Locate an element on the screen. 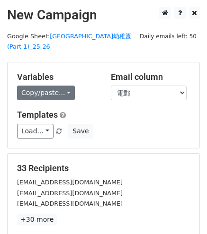 Image resolution: width=207 pixels, height=234 pixels. span: Daily emails left: 50 is located at coordinates (168, 36).